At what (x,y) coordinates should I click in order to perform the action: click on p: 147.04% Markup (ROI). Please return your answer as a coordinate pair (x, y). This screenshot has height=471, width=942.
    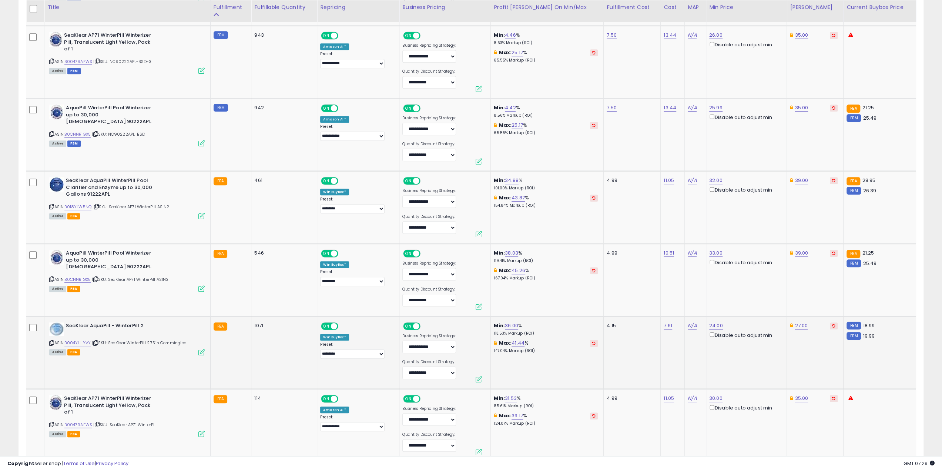
    Looking at the image, I should click on (546, 351).